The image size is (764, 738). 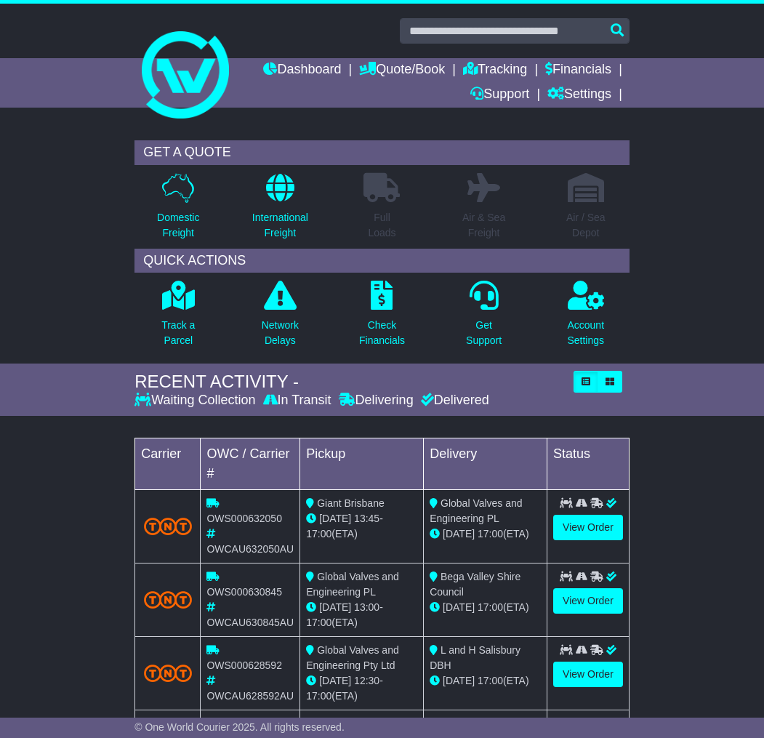 What do you see at coordinates (178, 210) in the screenshot?
I see `a: DomesticFreight` at bounding box center [178, 210].